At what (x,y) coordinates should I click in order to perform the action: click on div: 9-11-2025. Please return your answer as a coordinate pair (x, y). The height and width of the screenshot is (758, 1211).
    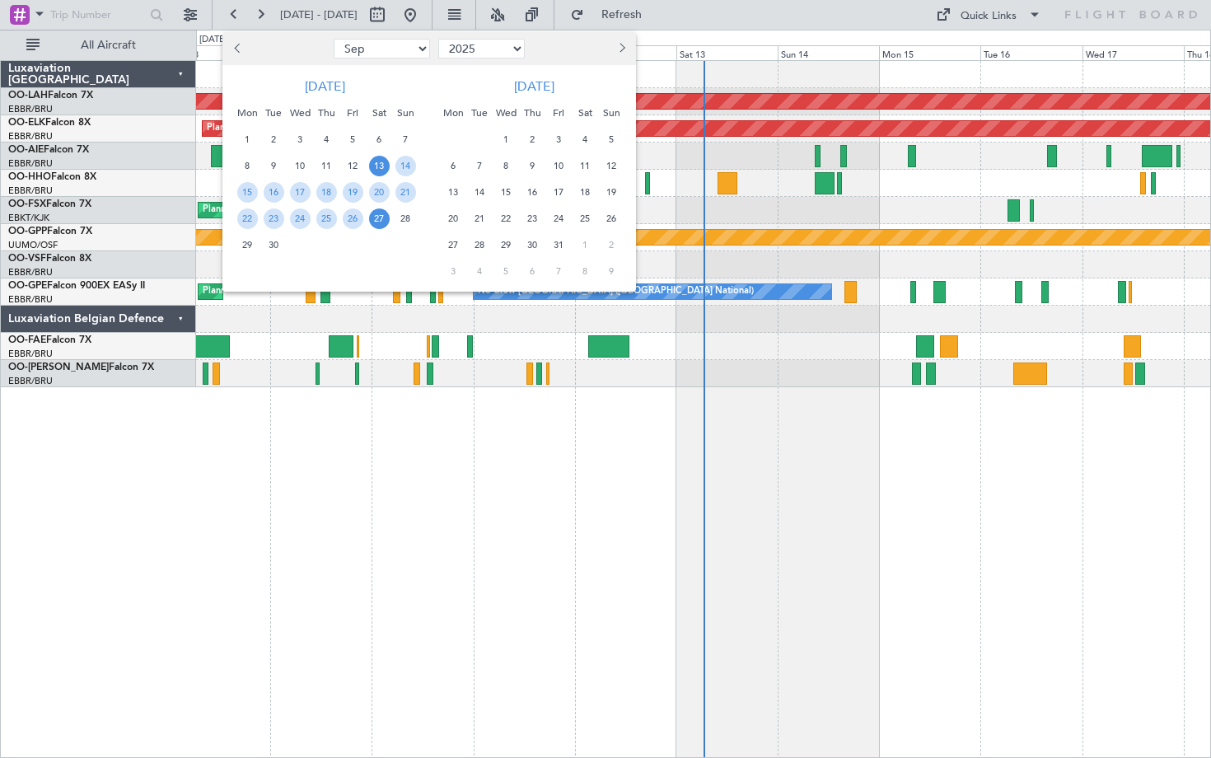
    Looking at the image, I should click on (611, 271).